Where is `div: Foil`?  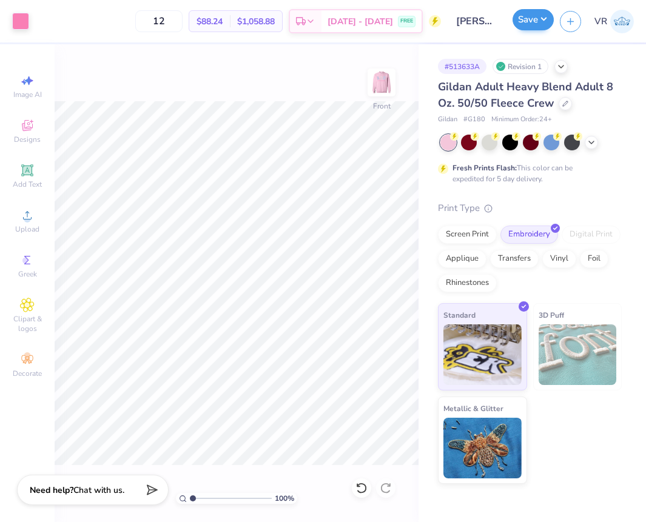 div: Foil is located at coordinates (593, 259).